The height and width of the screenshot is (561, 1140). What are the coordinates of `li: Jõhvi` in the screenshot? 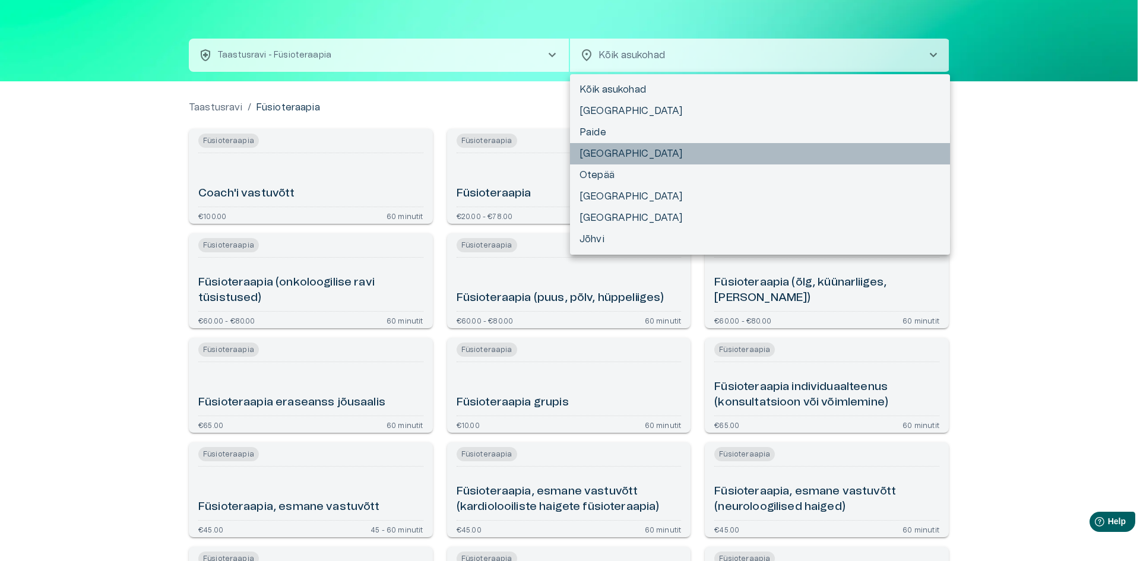 It's located at (760, 239).